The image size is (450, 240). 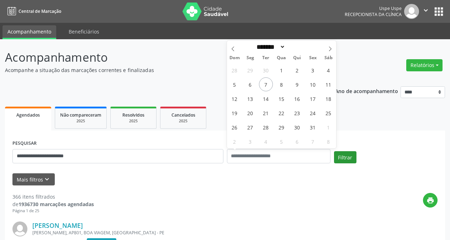 What do you see at coordinates (266, 98) in the screenshot?
I see `span: Outubro 14, 2025` at bounding box center [266, 98].